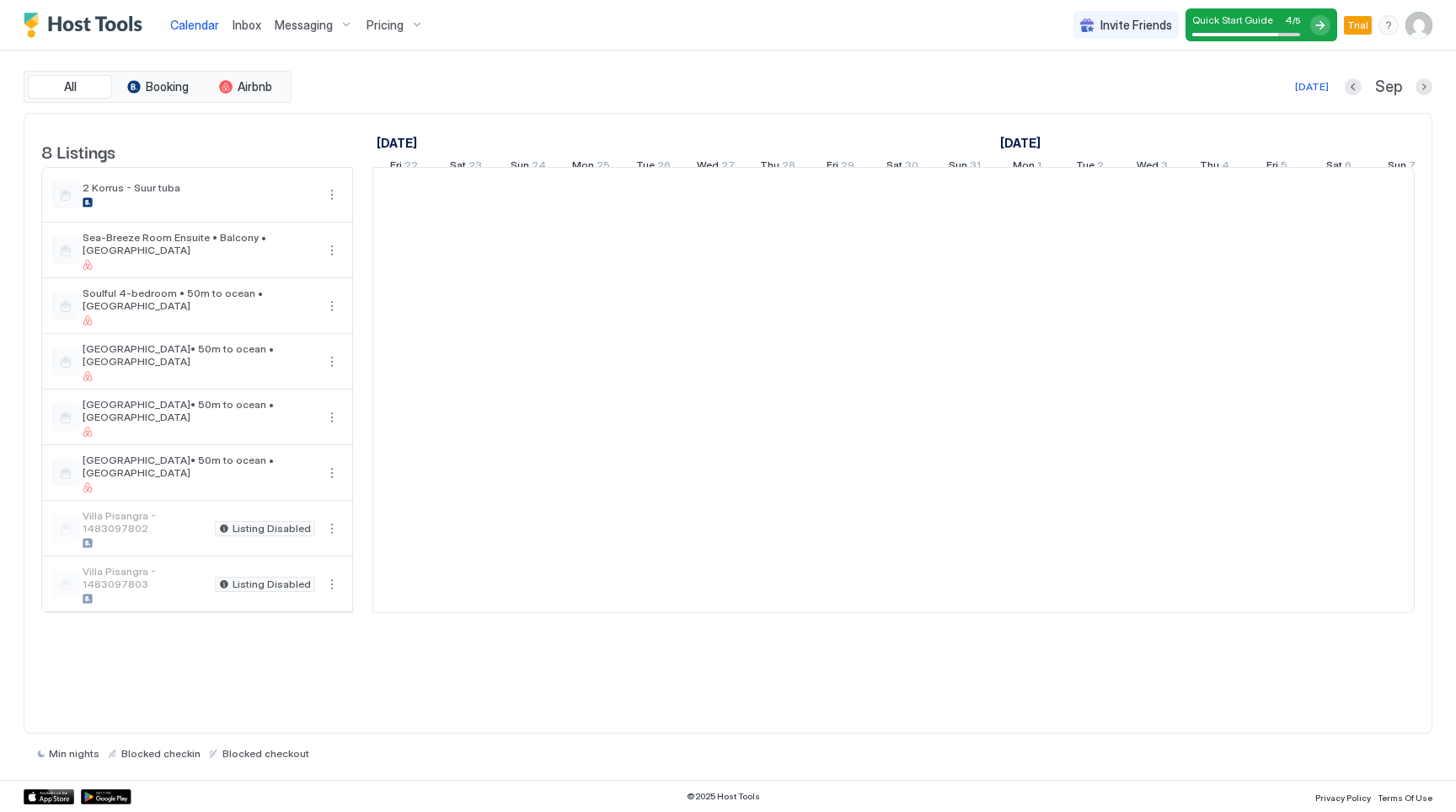 This screenshot has height=812, width=1456. What do you see at coordinates (1040, 167) in the screenshot?
I see `span: 1` at bounding box center [1040, 167].